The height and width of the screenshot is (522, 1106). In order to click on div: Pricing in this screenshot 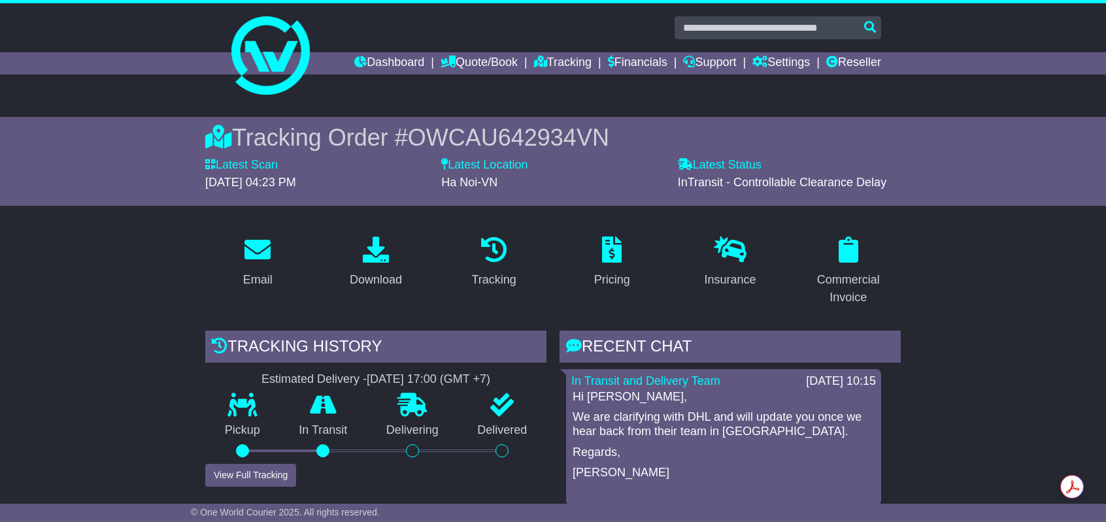, I will do `click(612, 280)`.